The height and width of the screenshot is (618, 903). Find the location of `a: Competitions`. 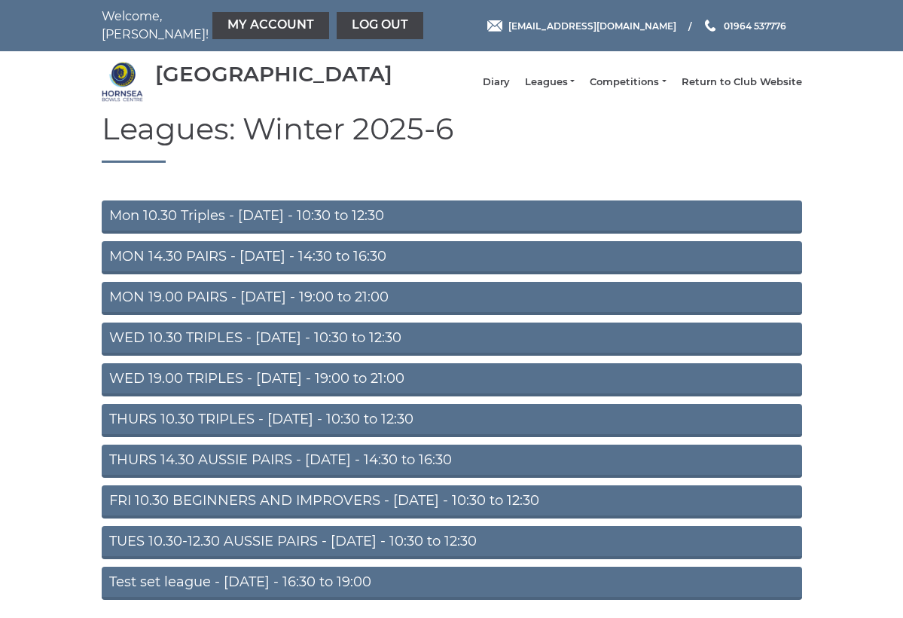

a: Competitions is located at coordinates (628, 82).